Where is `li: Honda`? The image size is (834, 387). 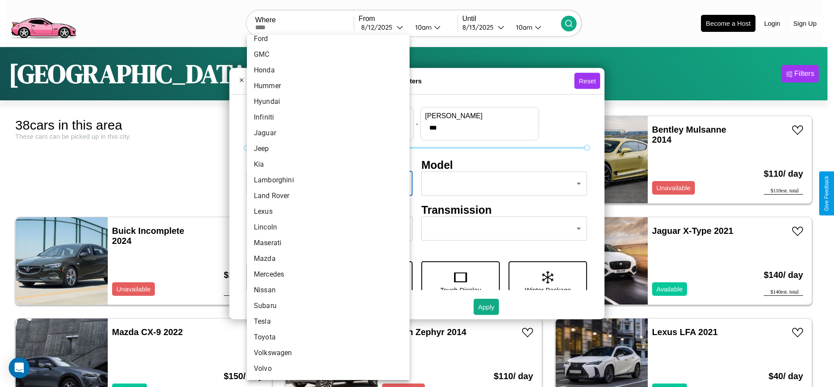 li: Honda is located at coordinates (328, 70).